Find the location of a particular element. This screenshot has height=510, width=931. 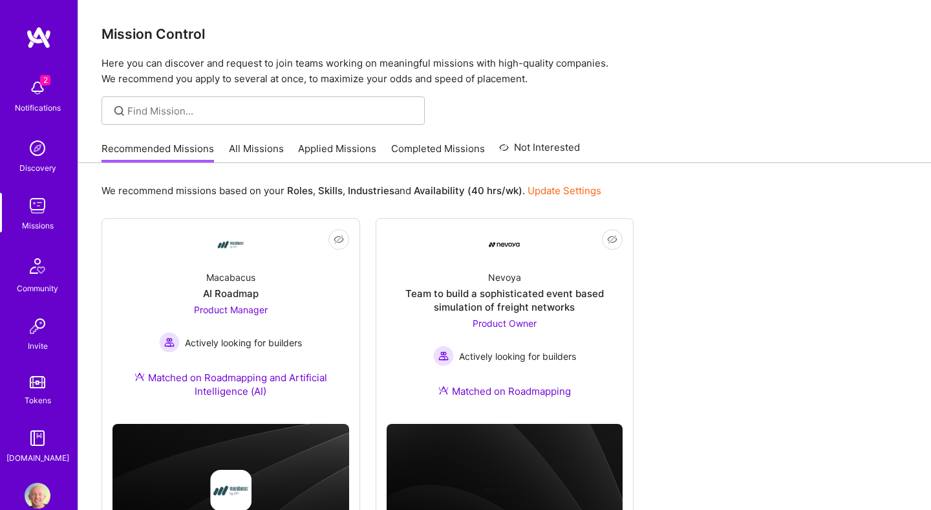

span: Product Manager is located at coordinates (231, 309).